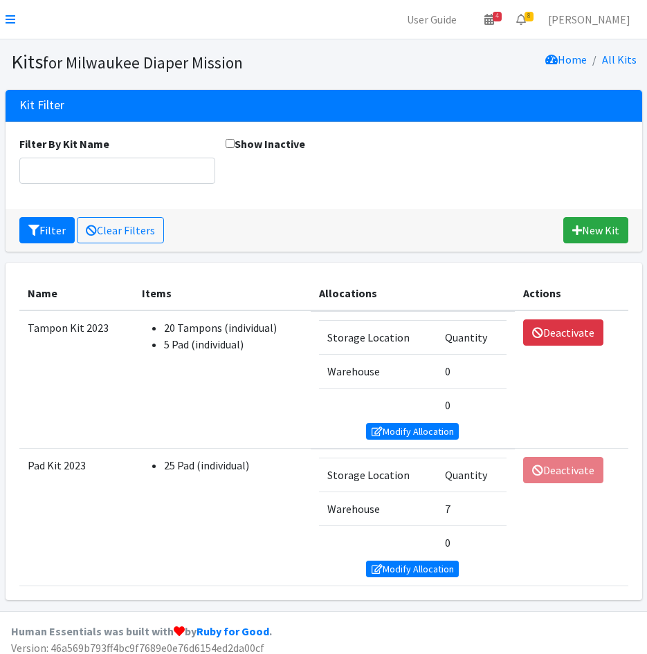 The height and width of the screenshot is (654, 647). Describe the element at coordinates (497, 17) in the screenshot. I see `span: 4` at that location.